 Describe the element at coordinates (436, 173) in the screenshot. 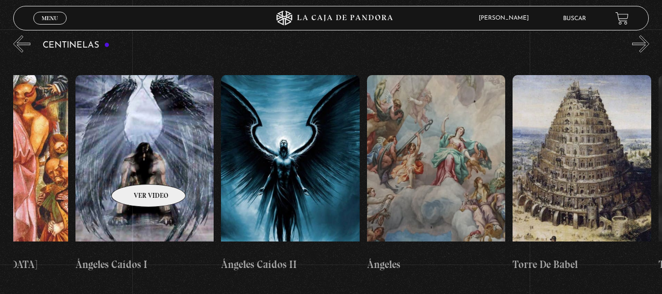

I see `a: Ángeles` at that location.